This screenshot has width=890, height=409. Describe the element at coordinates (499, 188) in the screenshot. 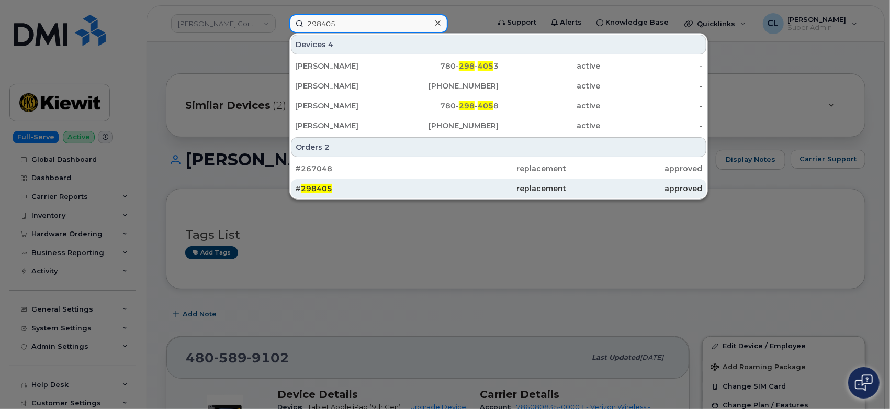

I see `a: #298405replacementapproved` at that location.